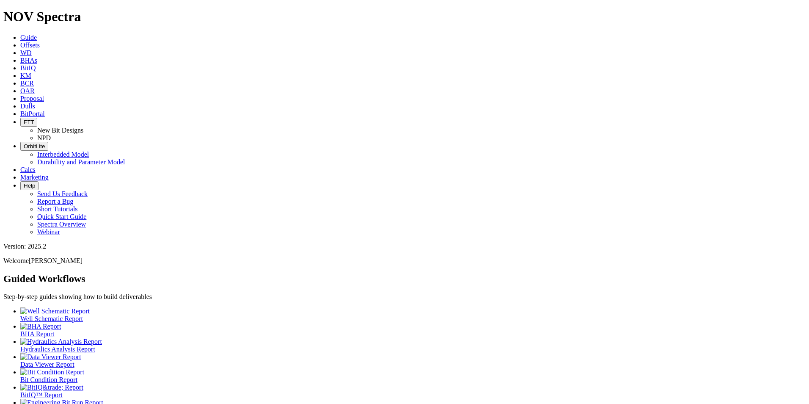 The image size is (809, 404). I want to click on img: Data Viewer Report, so click(51, 357).